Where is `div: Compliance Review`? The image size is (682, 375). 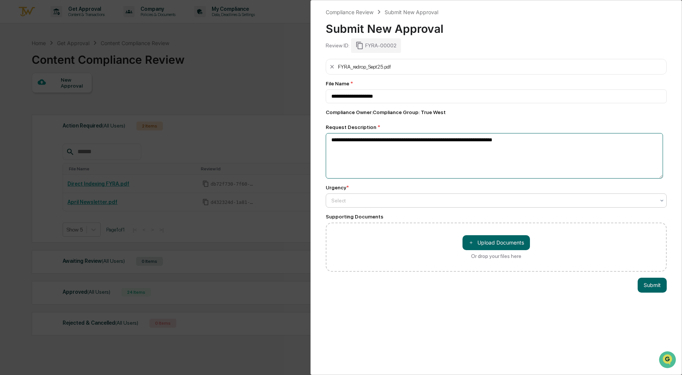 div: Compliance Review is located at coordinates (349, 12).